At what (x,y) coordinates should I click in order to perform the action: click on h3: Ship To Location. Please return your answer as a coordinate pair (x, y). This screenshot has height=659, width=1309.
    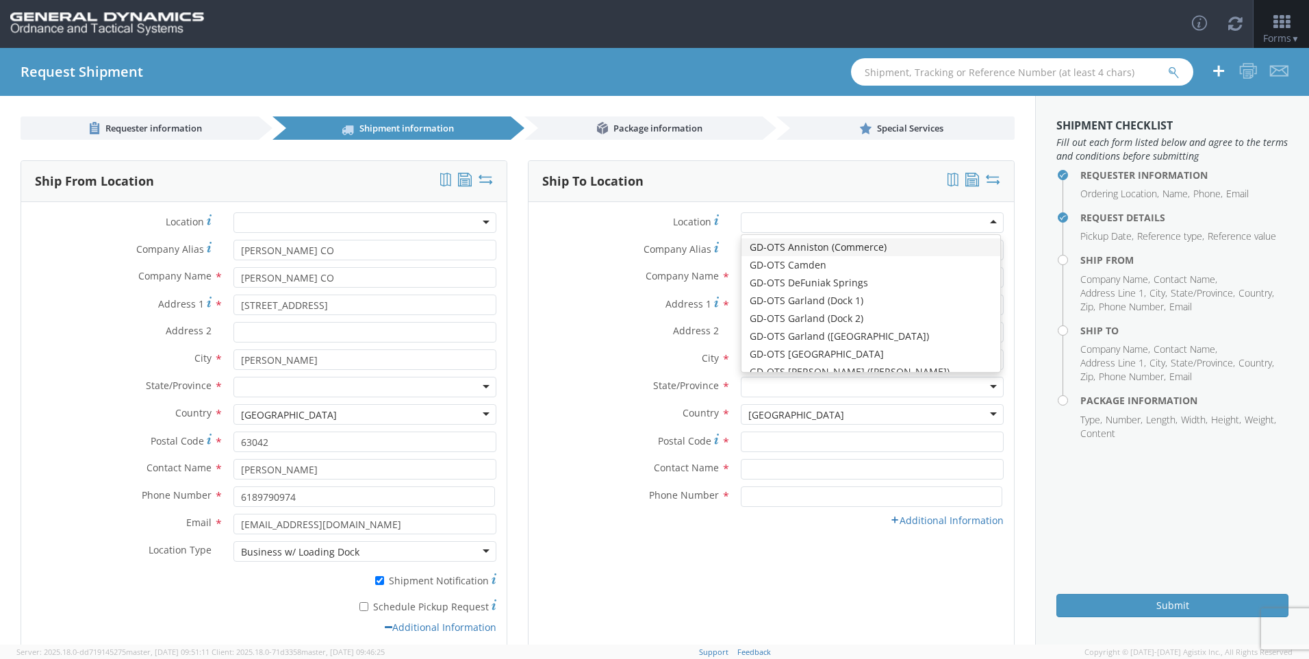
    Looking at the image, I should click on (593, 181).